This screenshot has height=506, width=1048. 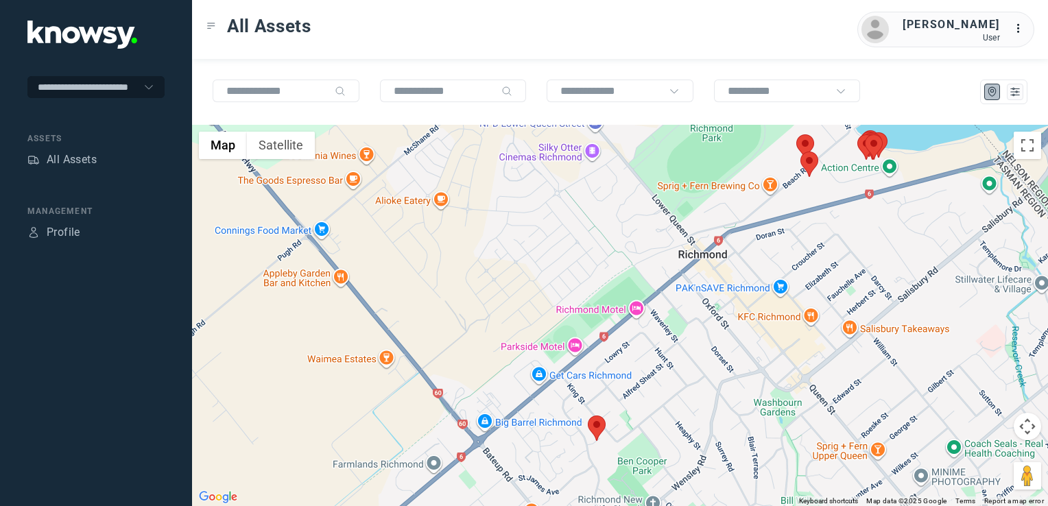 What do you see at coordinates (54, 233) in the screenshot?
I see `a: ProfileProfile` at bounding box center [54, 233].